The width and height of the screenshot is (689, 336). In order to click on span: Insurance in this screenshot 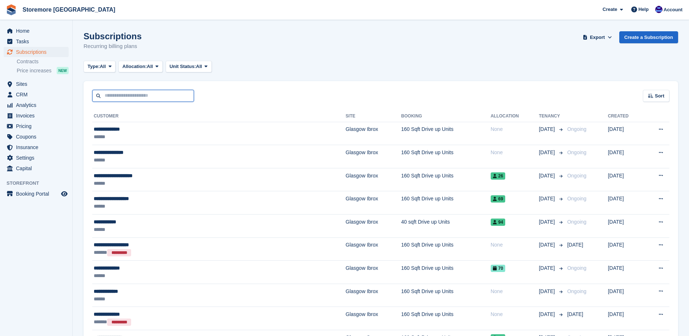, I will do `click(38, 147)`.